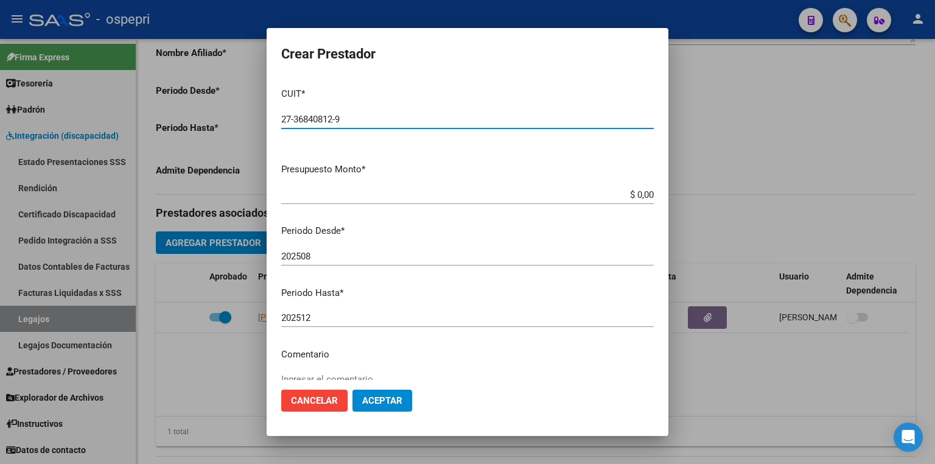 Image resolution: width=935 pixels, height=464 pixels. I want to click on span: Cancelar, so click(314, 401).